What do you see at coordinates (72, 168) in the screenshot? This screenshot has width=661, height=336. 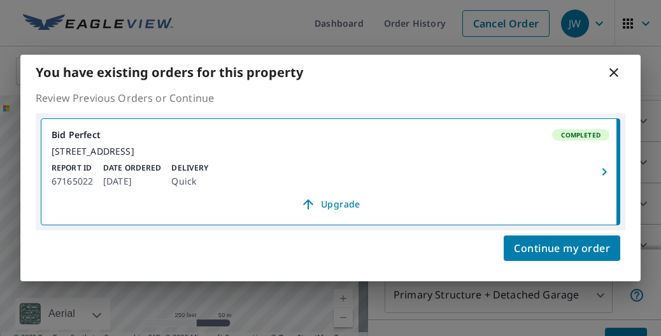 I see `p: Report ID` at bounding box center [72, 168].